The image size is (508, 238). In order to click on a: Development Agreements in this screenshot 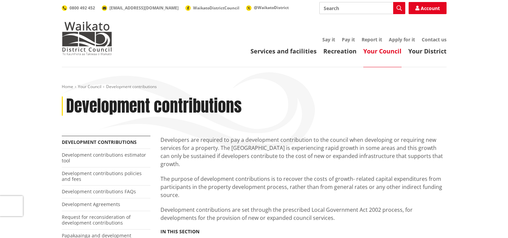, I will do `click(91, 204)`.